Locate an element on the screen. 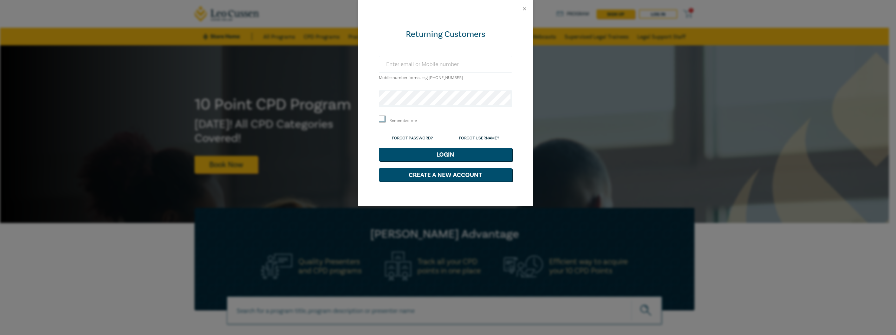  label: Remember me is located at coordinates (403, 120).